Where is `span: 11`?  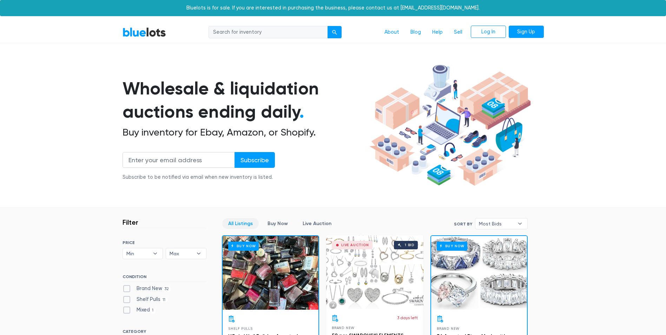 span: 11 is located at coordinates (164, 300).